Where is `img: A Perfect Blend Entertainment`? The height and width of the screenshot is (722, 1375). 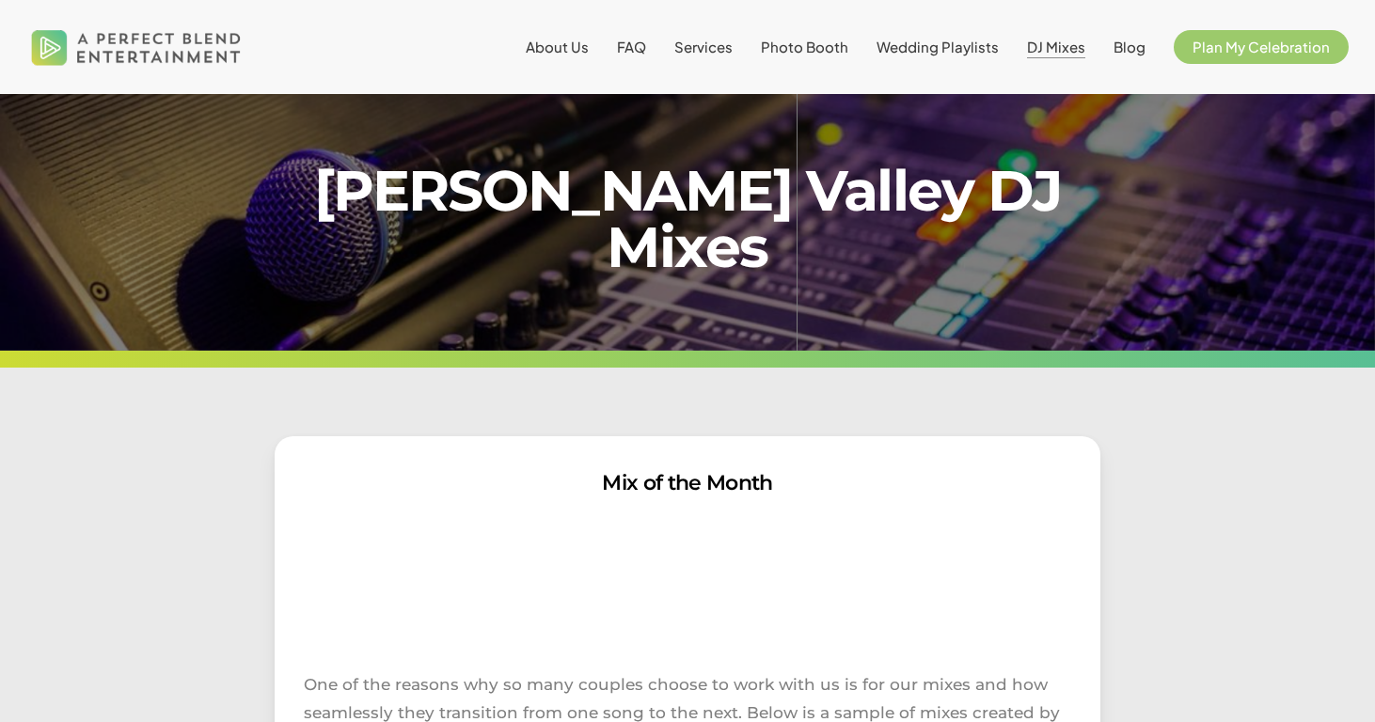
img: A Perfect Blend Entertainment is located at coordinates (136, 47).